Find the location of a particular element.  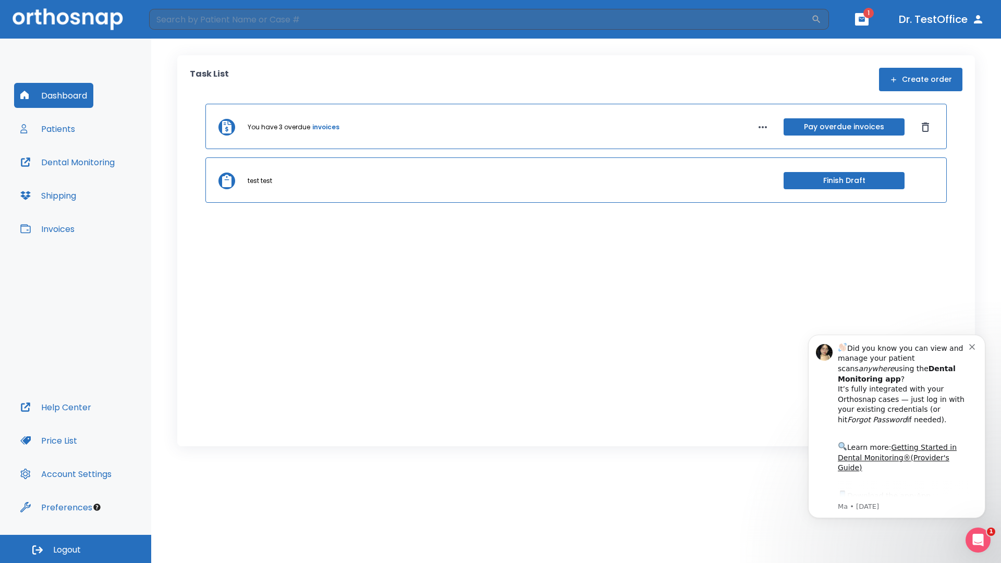

button: Pay overdue invoices is located at coordinates (844, 127).